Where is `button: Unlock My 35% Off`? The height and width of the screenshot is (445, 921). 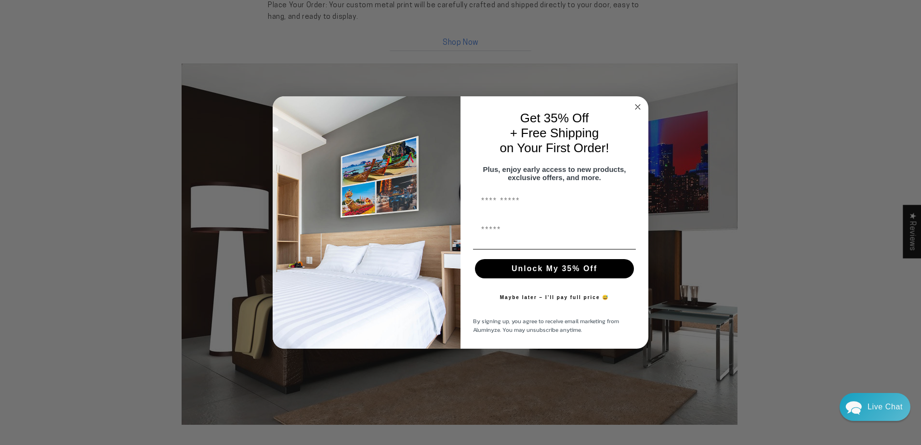
button: Unlock My 35% Off is located at coordinates (554, 269).